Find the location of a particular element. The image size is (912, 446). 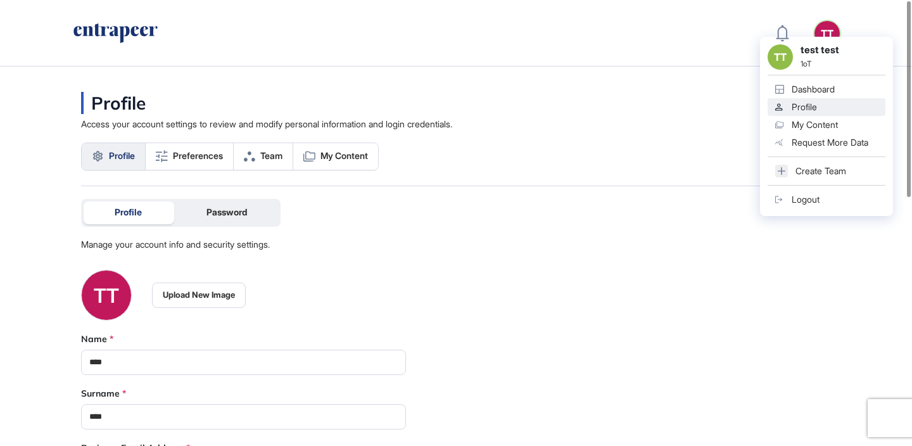

a: entrapeer-logo is located at coordinates (115, 34).